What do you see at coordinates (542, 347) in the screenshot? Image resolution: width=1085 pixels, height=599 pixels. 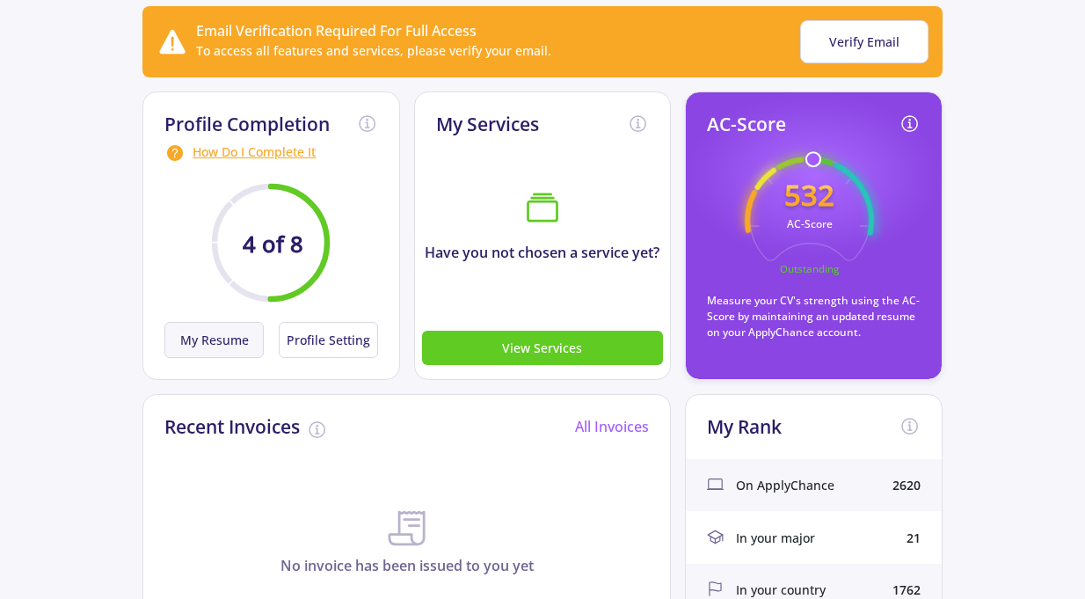 I see `a: View Services` at bounding box center [542, 347].